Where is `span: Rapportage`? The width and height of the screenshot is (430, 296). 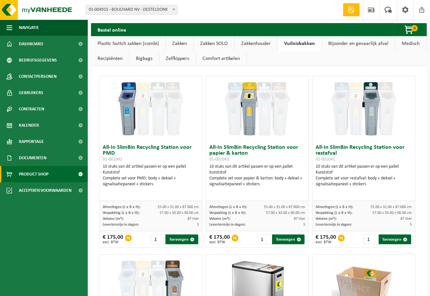 span: Rapportage is located at coordinates (31, 141).